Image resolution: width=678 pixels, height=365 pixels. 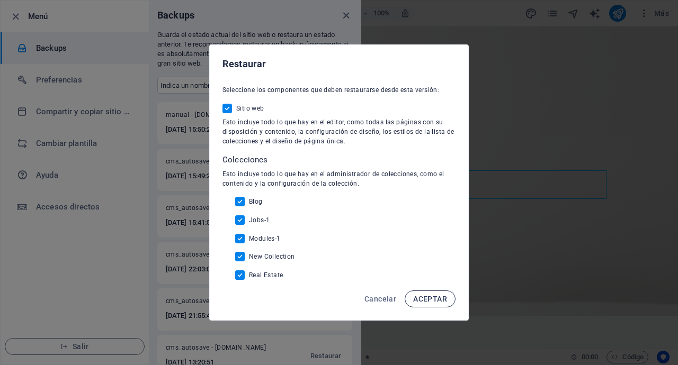 What do you see at coordinates (333, 179) in the screenshot?
I see `span: Esto incluye todo lo que hay en el administrador de colecciones, como el contenido y la configura...` at bounding box center [333, 179].